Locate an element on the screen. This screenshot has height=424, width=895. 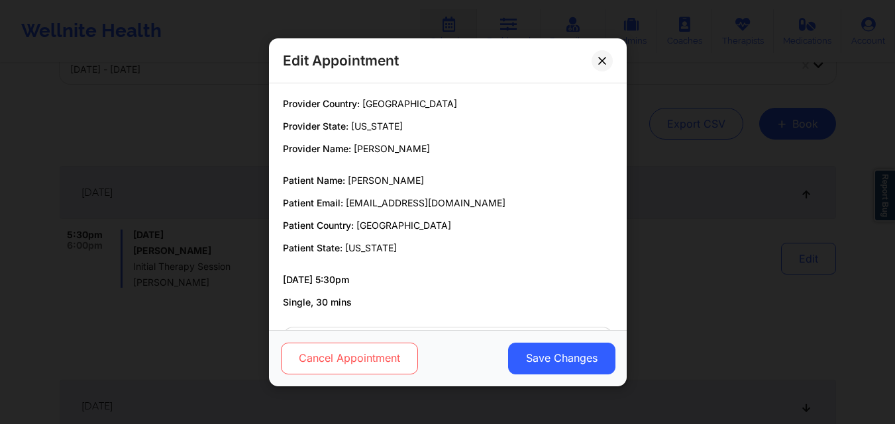
button: Save Changes is located at coordinates (561, 358).